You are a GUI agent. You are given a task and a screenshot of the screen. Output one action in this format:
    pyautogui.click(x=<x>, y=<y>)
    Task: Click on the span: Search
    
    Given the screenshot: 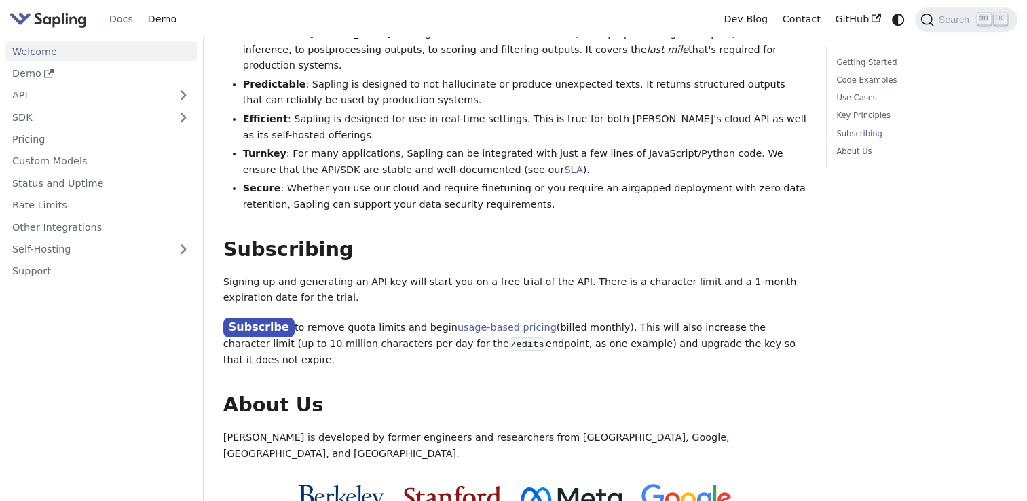 What is the action you would take?
    pyautogui.click(x=956, y=20)
    